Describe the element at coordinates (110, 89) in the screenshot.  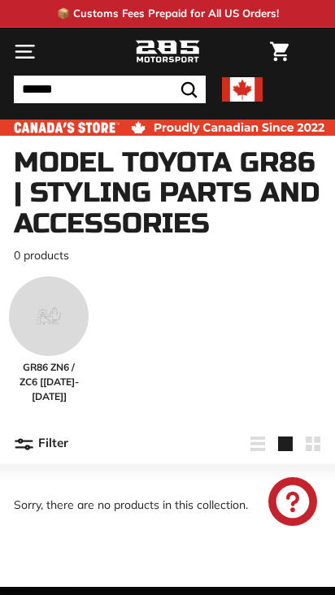
I see `input: Search` at that location.